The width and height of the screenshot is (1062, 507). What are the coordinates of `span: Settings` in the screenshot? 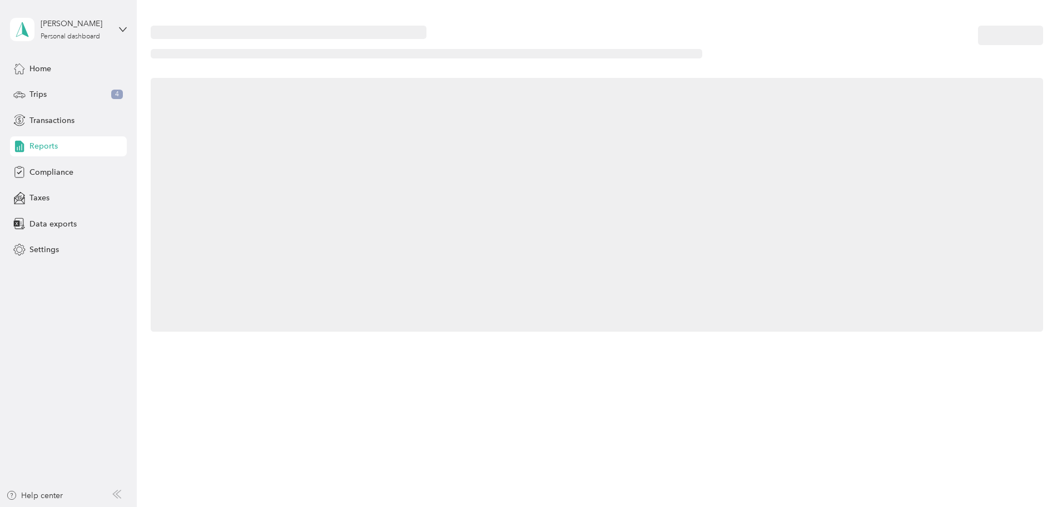 It's located at (44, 249).